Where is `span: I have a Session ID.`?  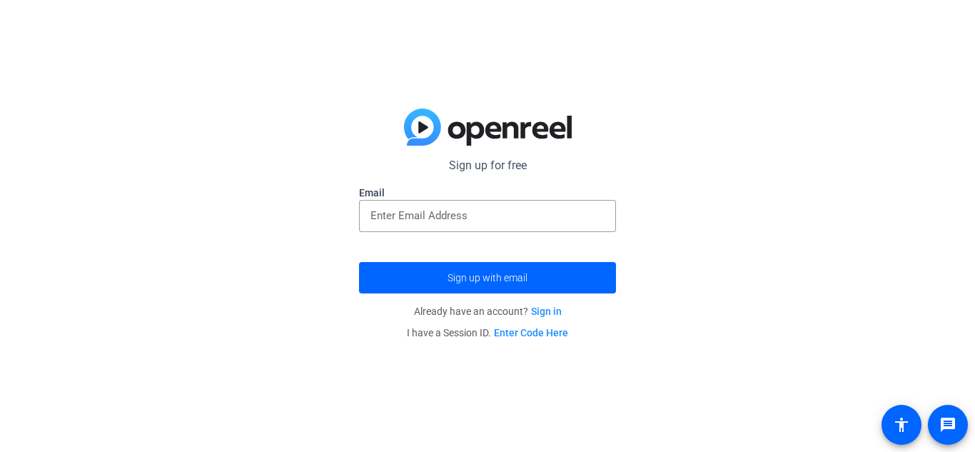
span: I have a Session ID. is located at coordinates (488, 333).